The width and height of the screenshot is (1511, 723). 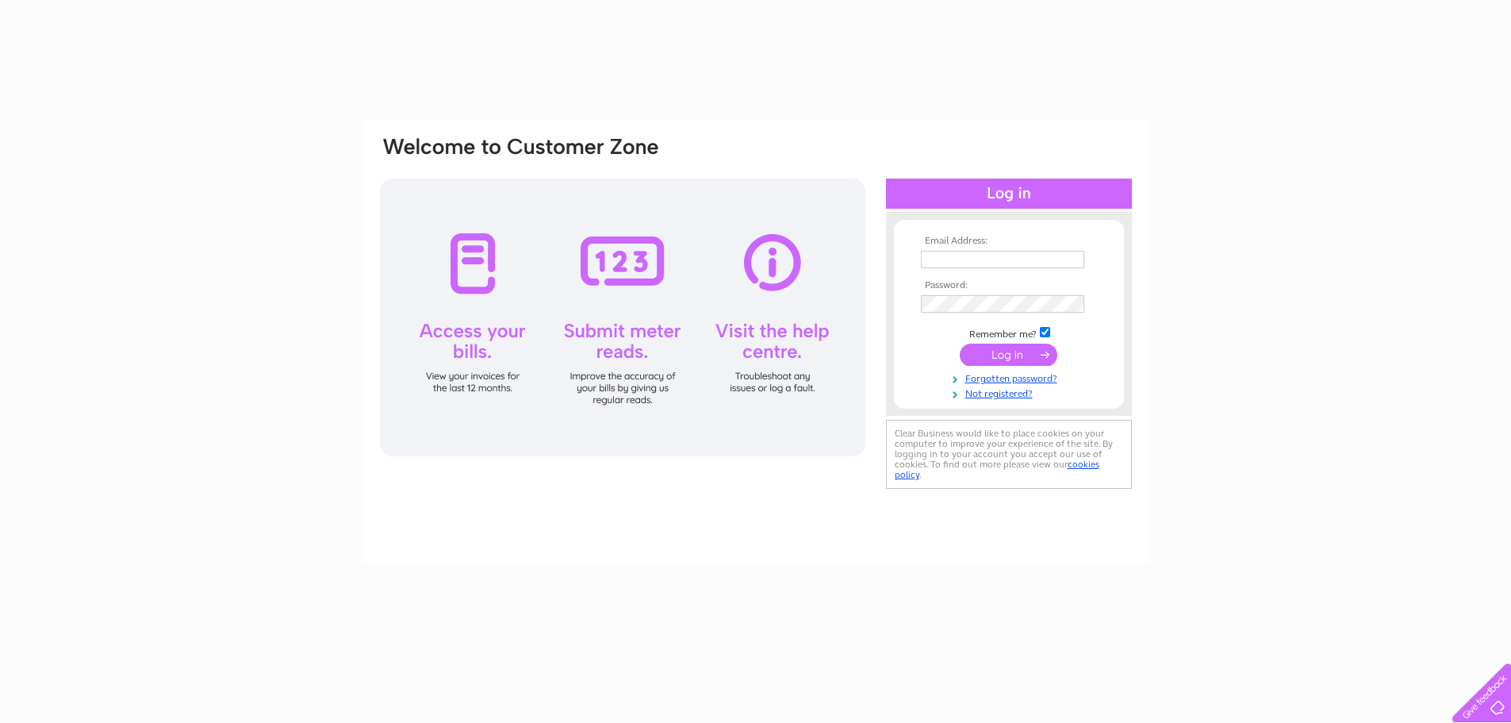 I want to click on a: Forgotten password?, so click(x=1011, y=377).